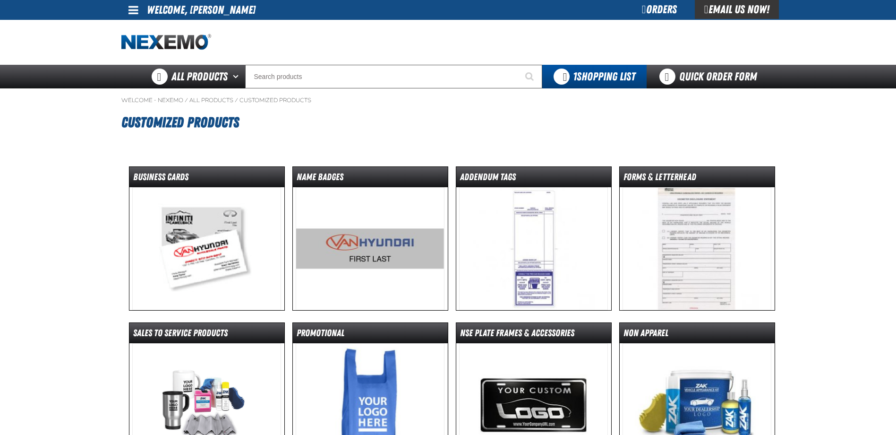 The width and height of the screenshot is (896, 435). Describe the element at coordinates (370, 179) in the screenshot. I see `dt: Name Badges` at that location.